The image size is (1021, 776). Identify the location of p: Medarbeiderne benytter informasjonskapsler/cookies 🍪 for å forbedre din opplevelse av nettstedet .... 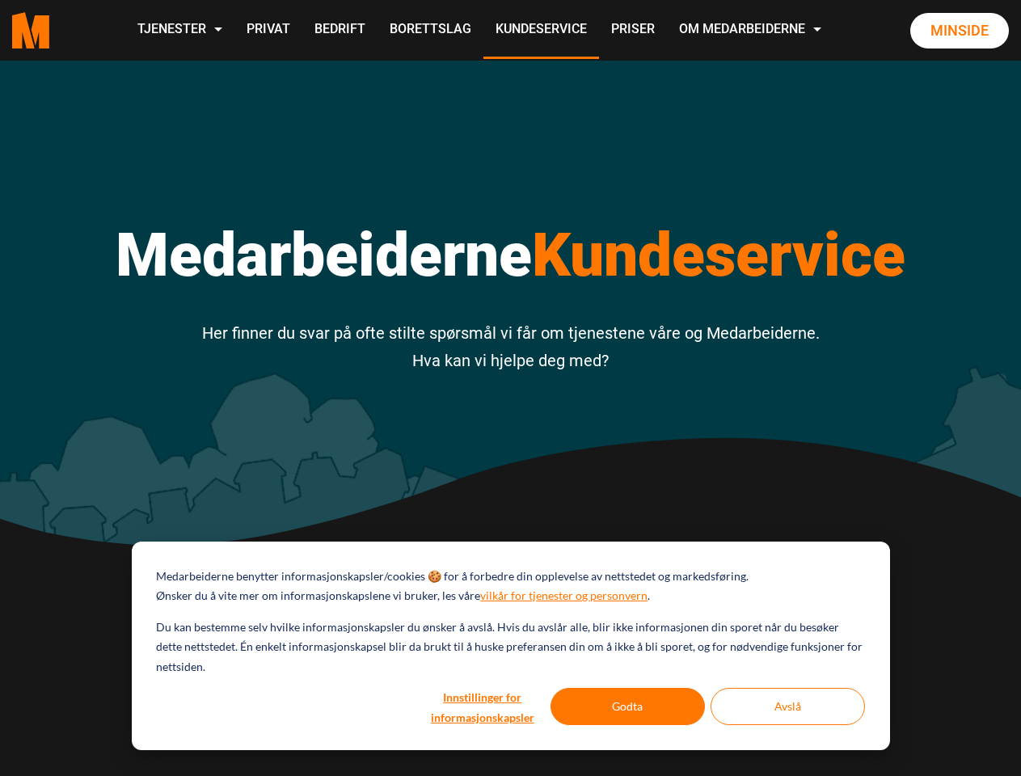
(452, 576).